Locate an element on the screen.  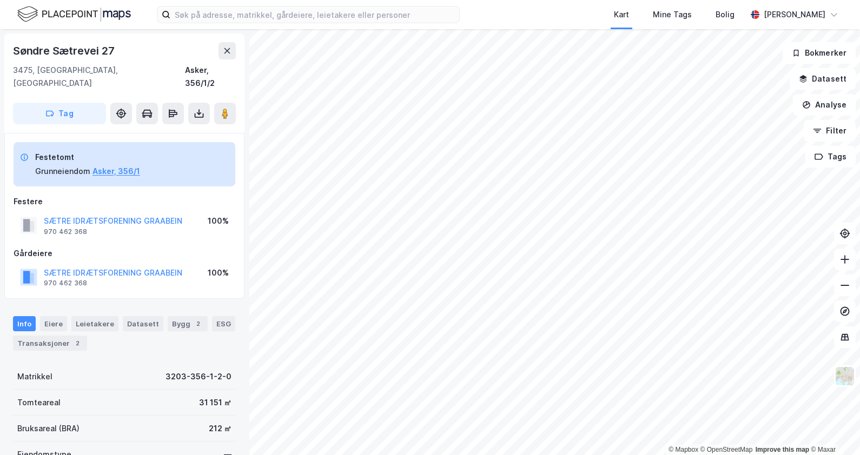
div: 3203-356-1-2-0 is located at coordinates (199, 377).